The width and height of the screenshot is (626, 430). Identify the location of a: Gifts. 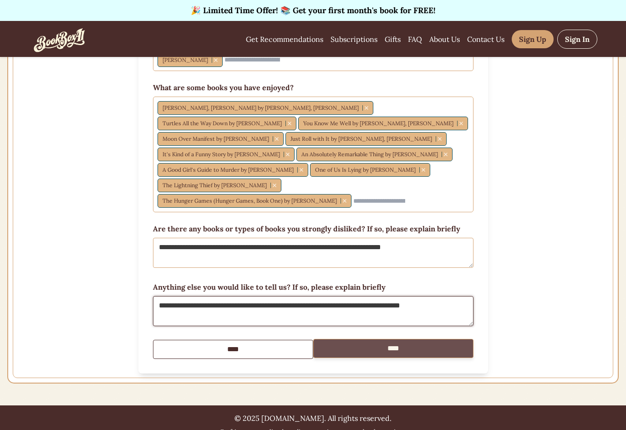
(393, 39).